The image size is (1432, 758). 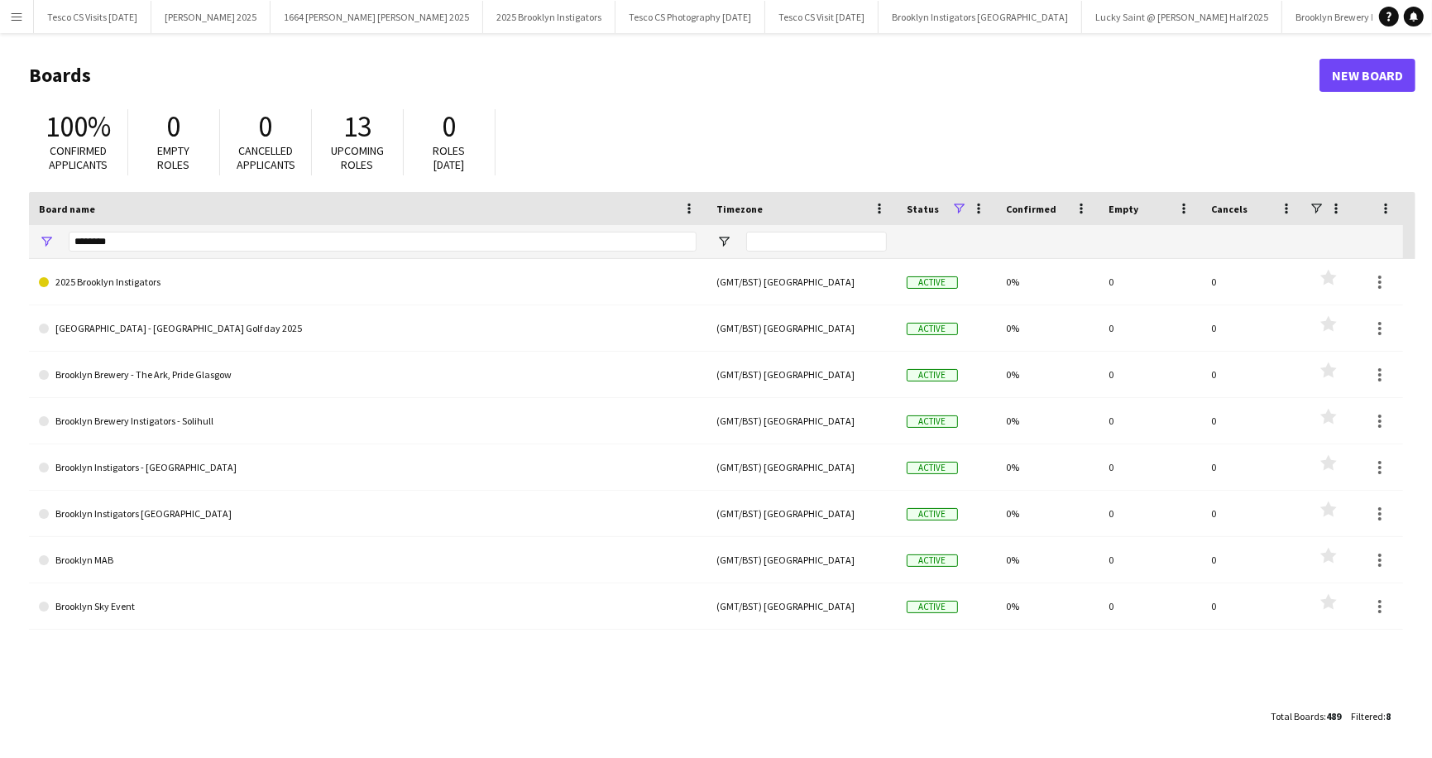 What do you see at coordinates (1123, 208) in the screenshot?
I see `span: Empty` at bounding box center [1123, 208].